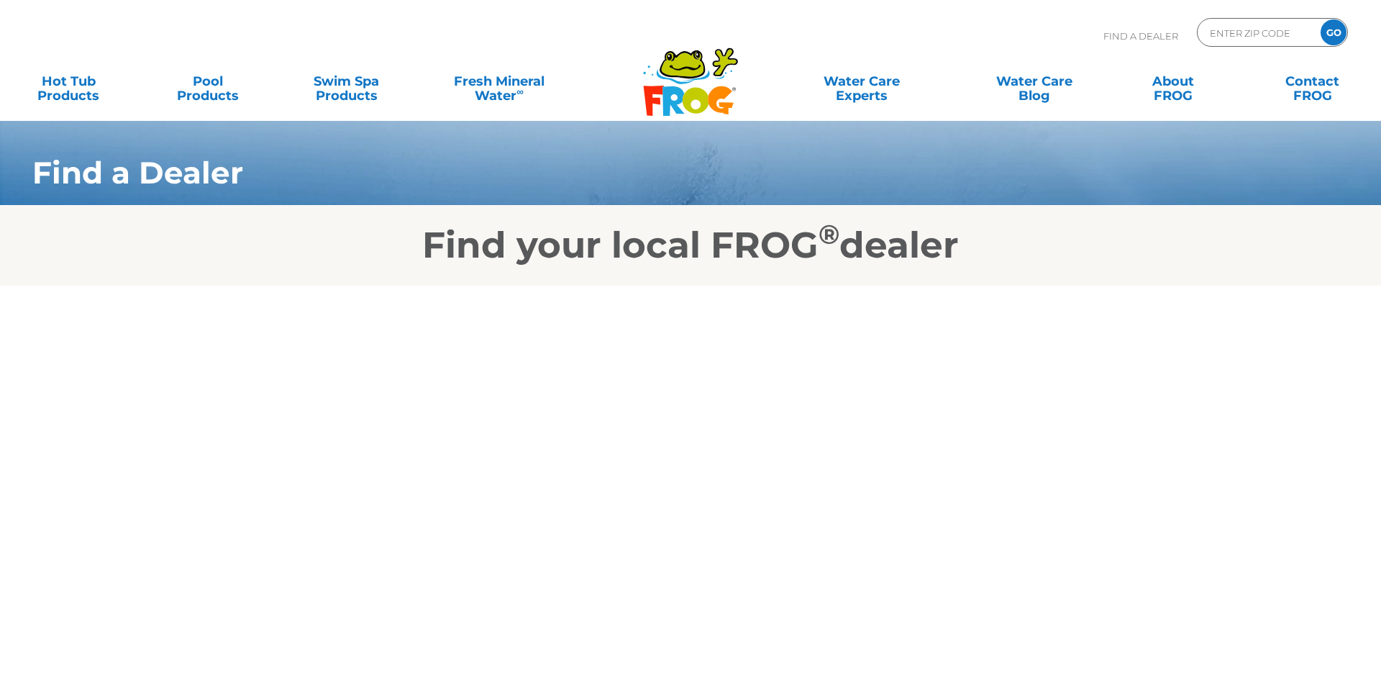 Image resolution: width=1381 pixels, height=680 pixels. Describe the element at coordinates (633, 173) in the screenshot. I see `h1: Find a Dealer` at that location.